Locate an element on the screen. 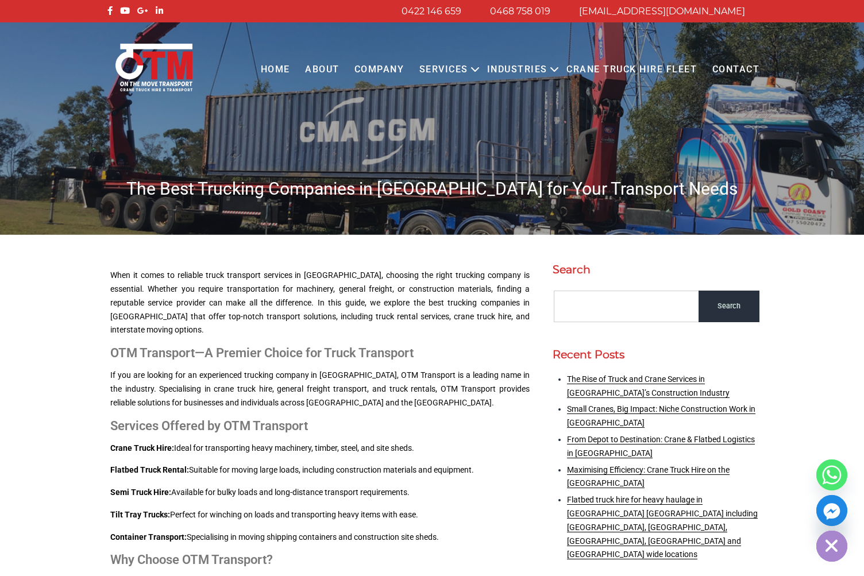 The height and width of the screenshot is (576, 864). nav: Recent Posts is located at coordinates (656, 467).